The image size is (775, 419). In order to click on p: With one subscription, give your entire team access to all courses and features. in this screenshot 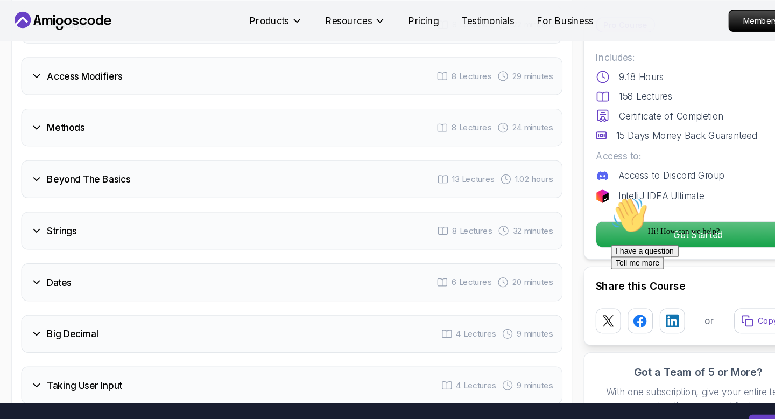, I will do `click(656, 375)`.